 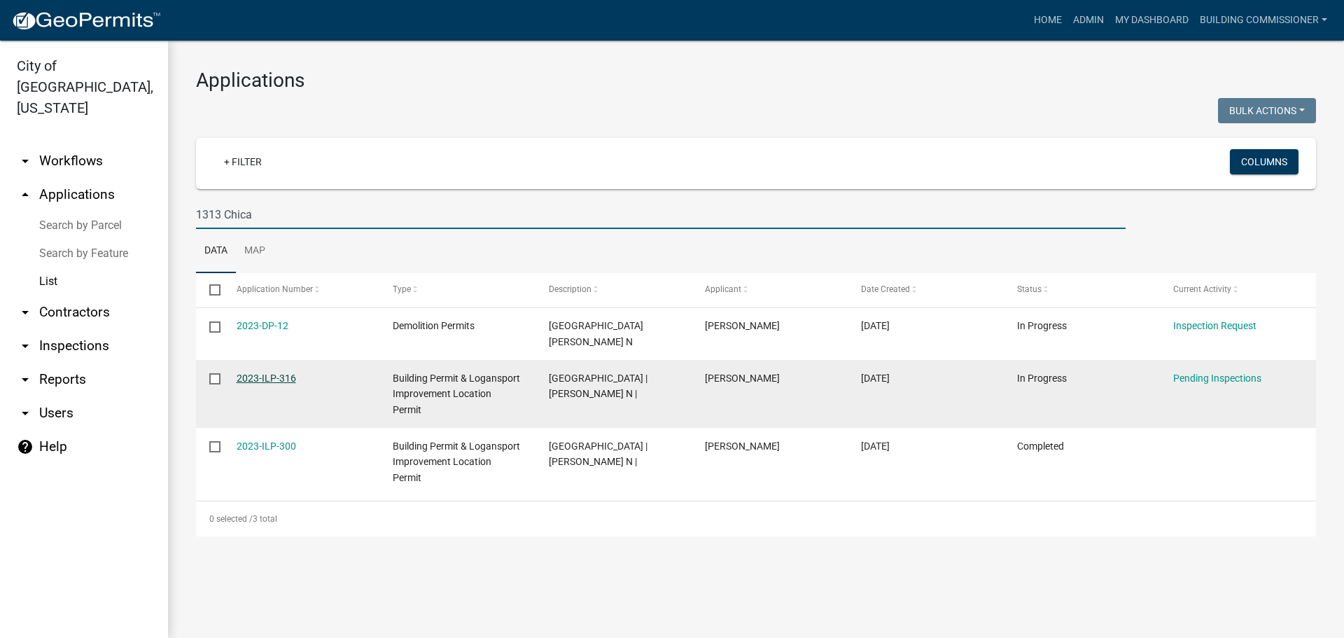 What do you see at coordinates (769, 290) in the screenshot?
I see `datatable-header-cell: Applicant` at bounding box center [769, 290].